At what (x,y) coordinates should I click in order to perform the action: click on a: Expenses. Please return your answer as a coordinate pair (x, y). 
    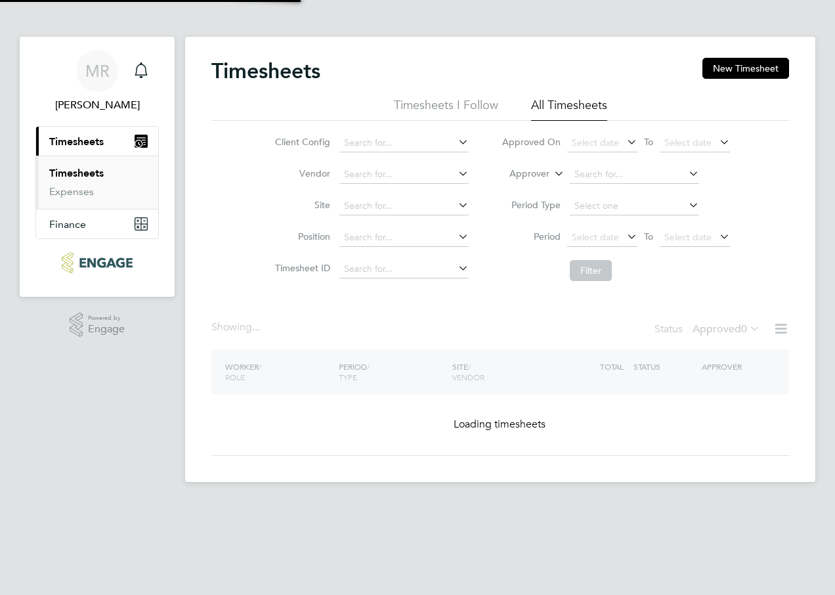
    Looking at the image, I should click on (72, 191).